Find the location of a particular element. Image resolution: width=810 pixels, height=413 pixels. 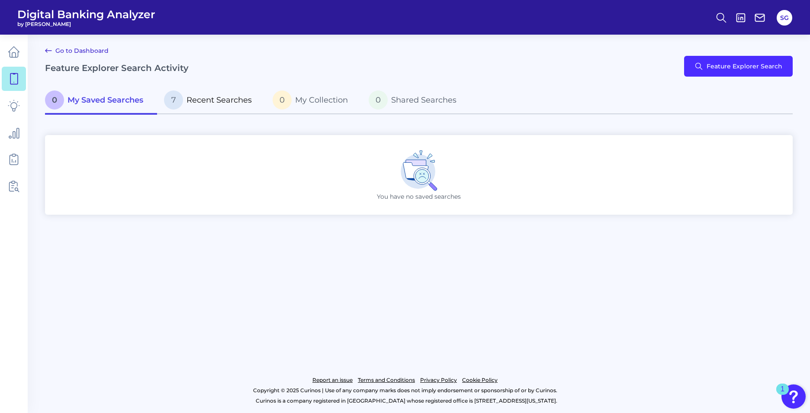

div: You have no saved searches is located at coordinates (419, 175).